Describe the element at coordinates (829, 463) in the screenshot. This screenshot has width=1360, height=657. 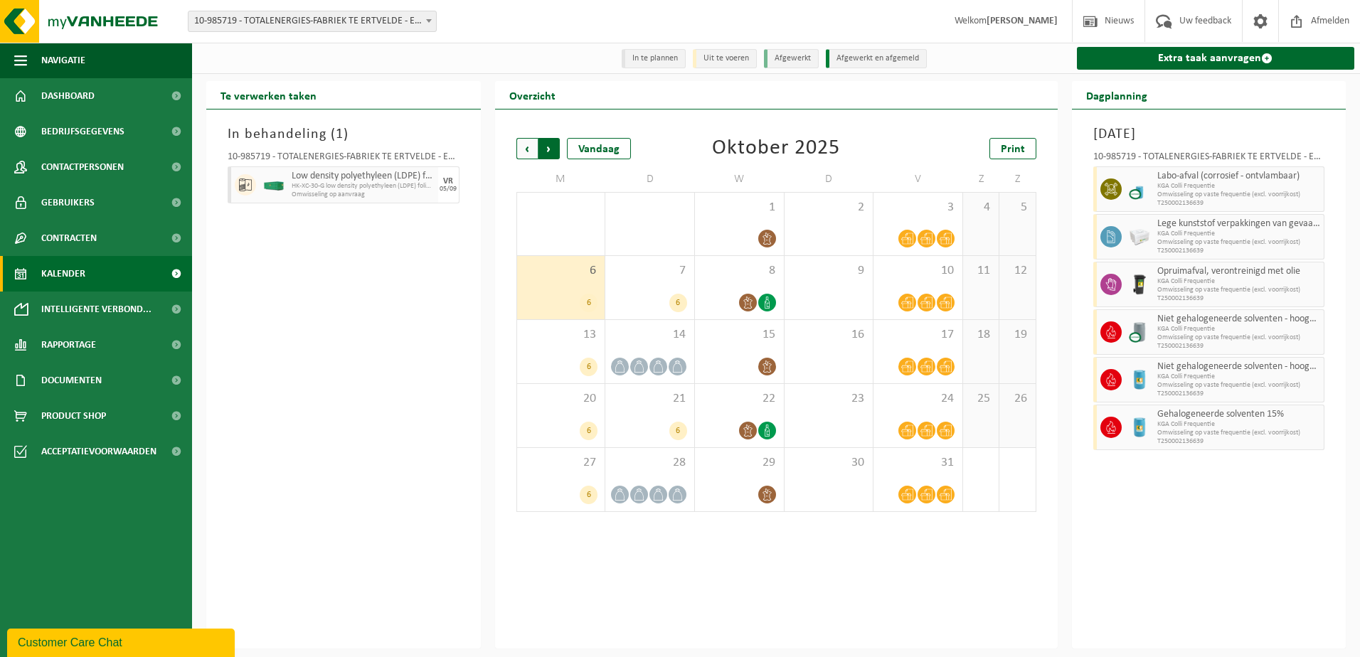
I see `span: 30` at that location.